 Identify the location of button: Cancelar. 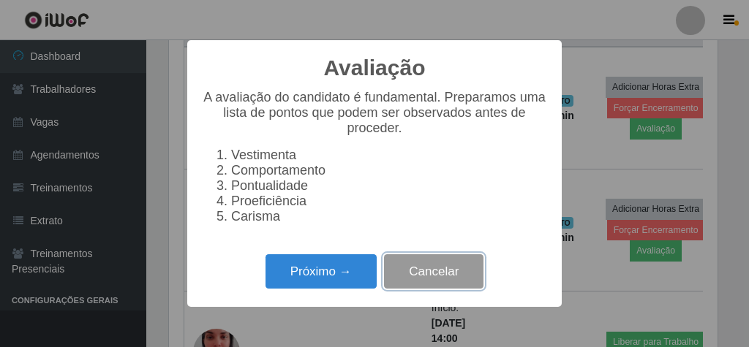
(434, 271).